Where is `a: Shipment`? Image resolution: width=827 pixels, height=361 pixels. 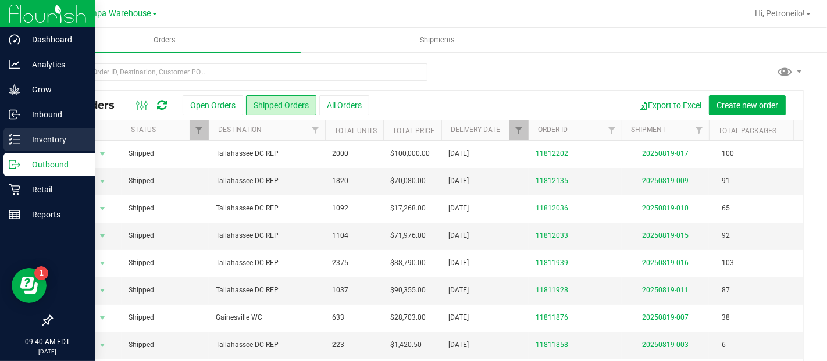
a: Shipment is located at coordinates (648, 130).